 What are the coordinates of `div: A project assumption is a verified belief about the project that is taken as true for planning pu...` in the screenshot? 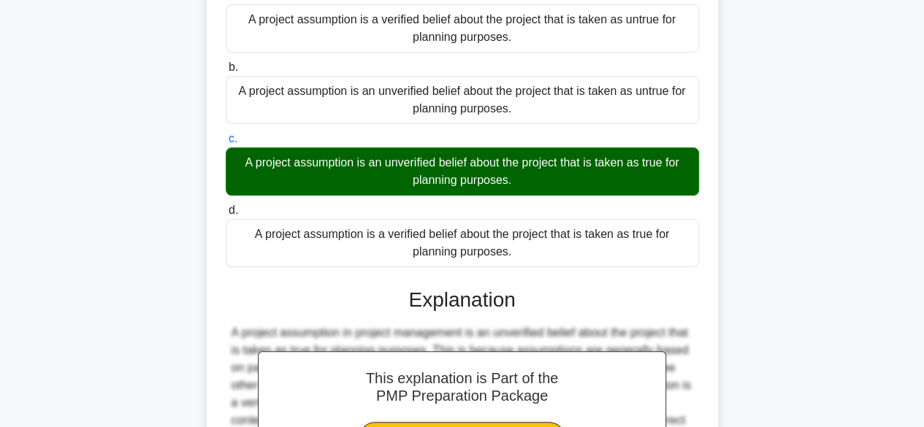 It's located at (462, 243).